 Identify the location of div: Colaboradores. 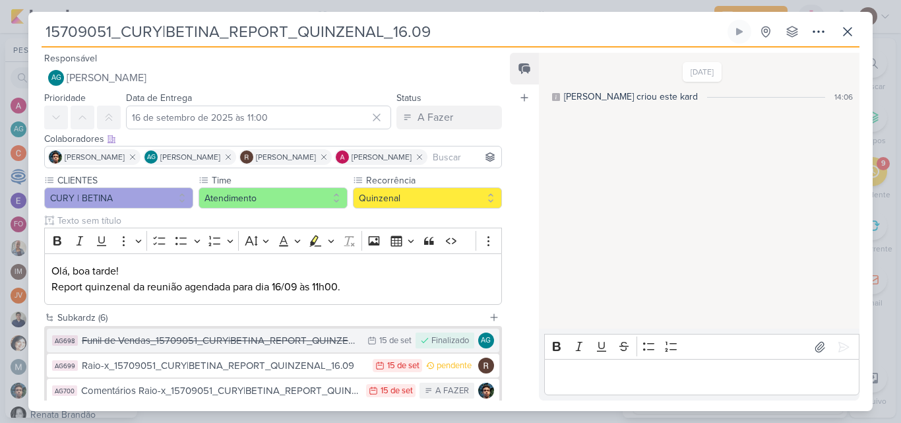
(273, 139).